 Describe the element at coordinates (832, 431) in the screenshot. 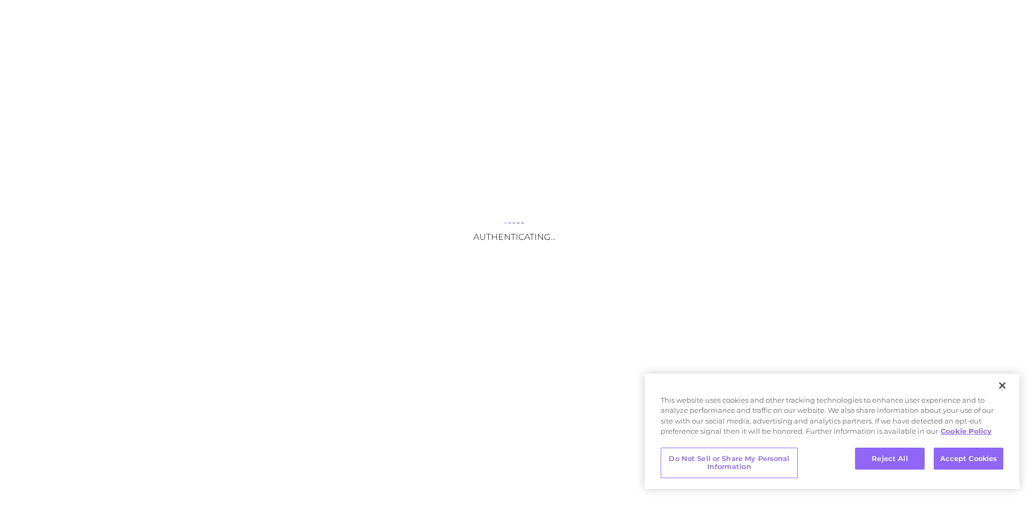

I see `div: Privacy` at that location.